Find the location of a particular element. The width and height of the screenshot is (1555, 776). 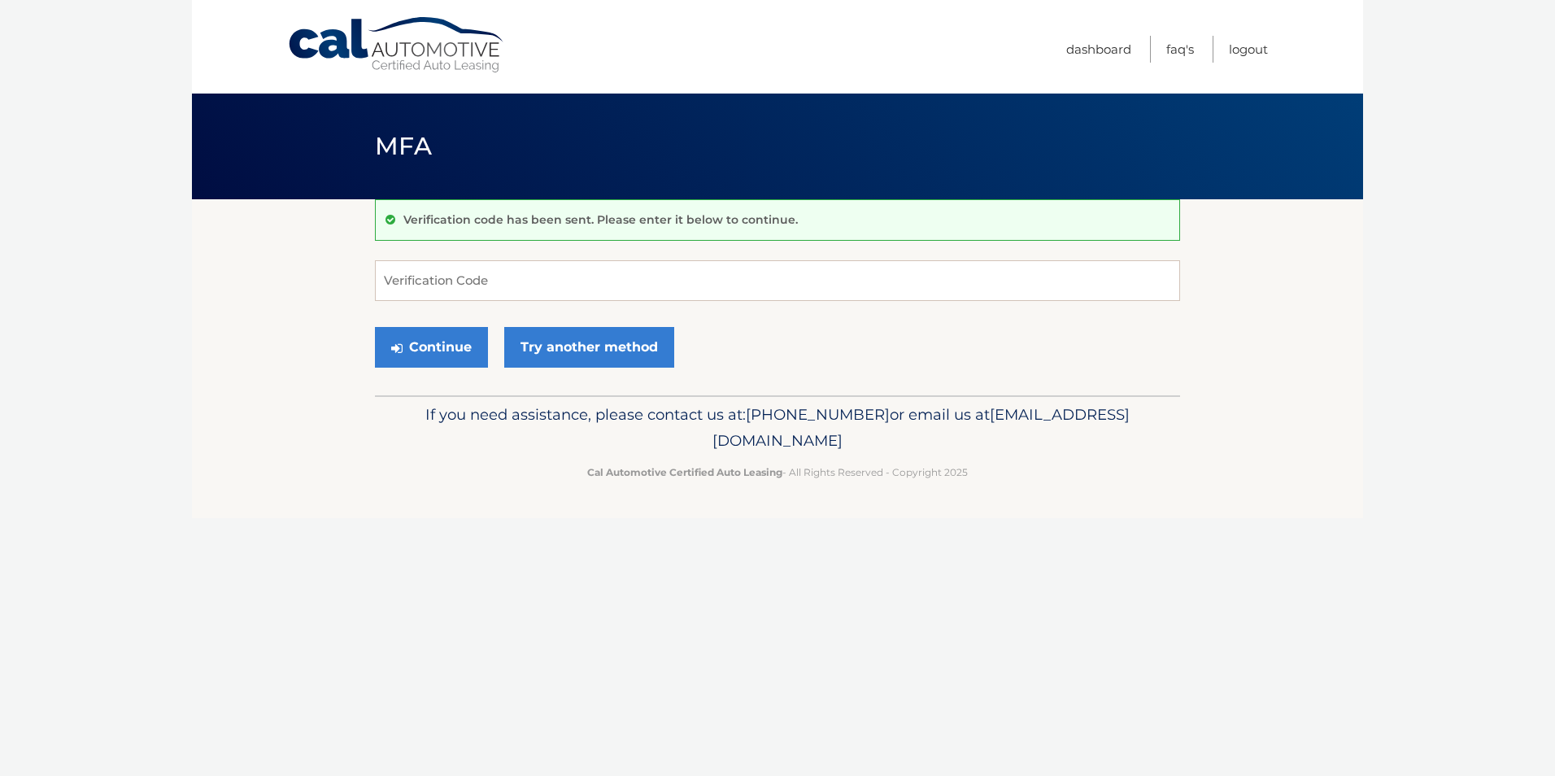

a: Dashboard is located at coordinates (1099, 49).